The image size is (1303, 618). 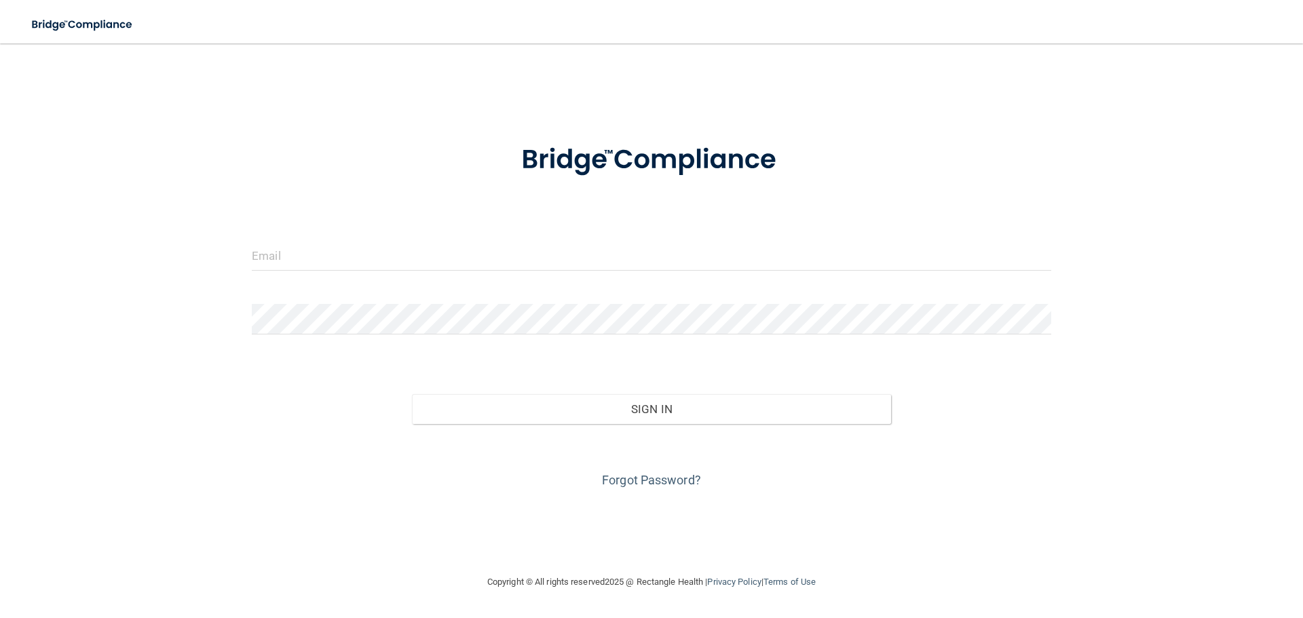 I want to click on div: Copyright © All rights reserved 2025 @ Rectangle Health | |, so click(x=652, y=582).